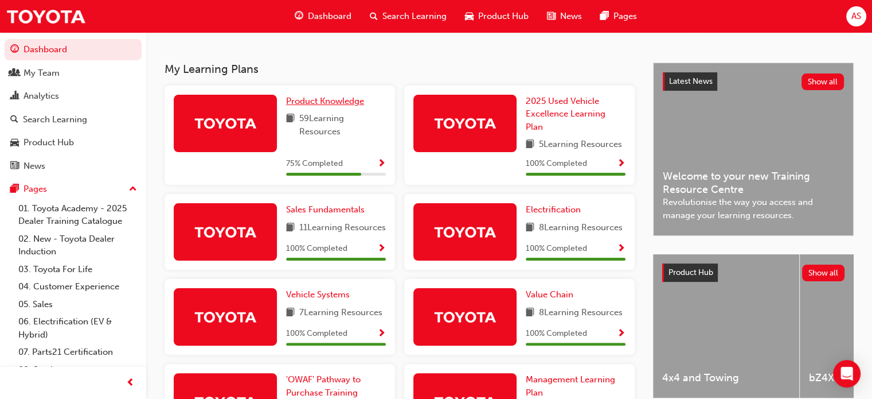 This screenshot has height=399, width=872. What do you see at coordinates (55, 119) in the screenshot?
I see `div: Search Learning` at bounding box center [55, 119].